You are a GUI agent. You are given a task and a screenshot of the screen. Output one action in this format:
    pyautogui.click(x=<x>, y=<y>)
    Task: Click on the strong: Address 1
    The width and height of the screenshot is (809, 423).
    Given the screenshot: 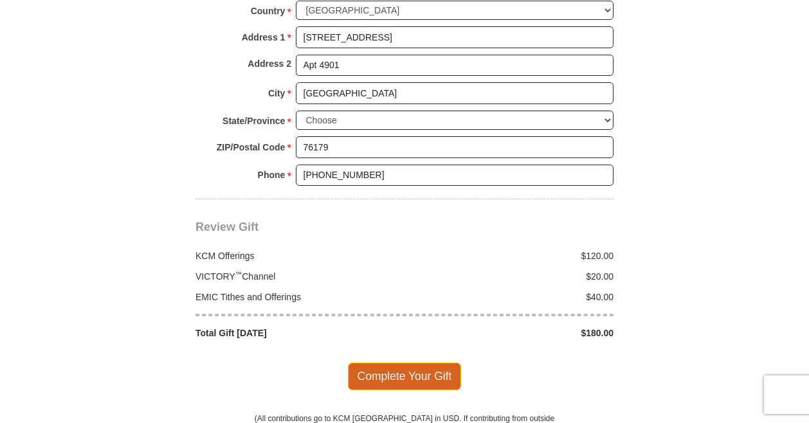 What is the action you would take?
    pyautogui.click(x=264, y=37)
    